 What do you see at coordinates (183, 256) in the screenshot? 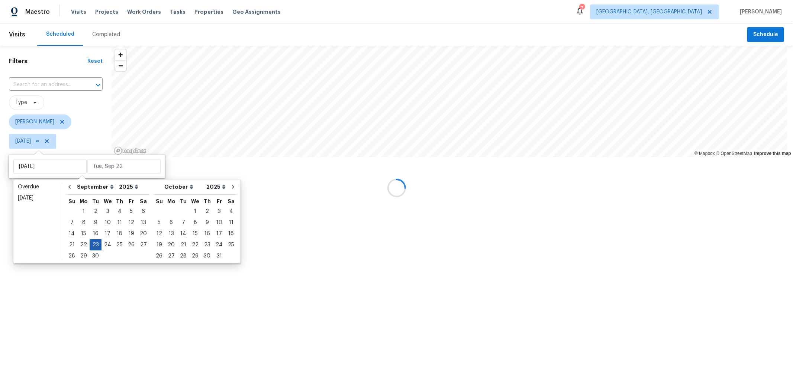
I see `div: Tue Oct 28 2025` at bounding box center [183, 256].